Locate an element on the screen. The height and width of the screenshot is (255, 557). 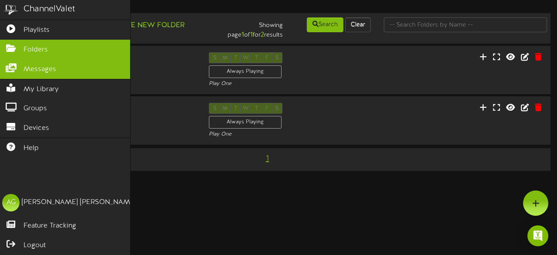
strong: 2 is located at coordinates (263, 35).